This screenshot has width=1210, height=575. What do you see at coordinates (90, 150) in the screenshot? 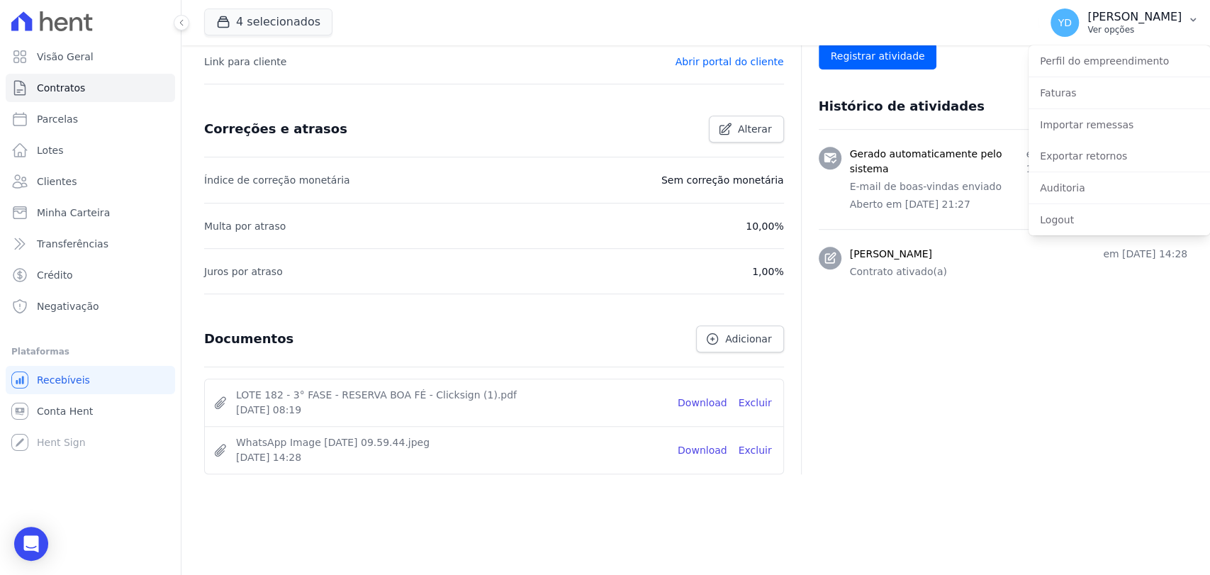
I see `a: Lotes` at bounding box center [90, 150].